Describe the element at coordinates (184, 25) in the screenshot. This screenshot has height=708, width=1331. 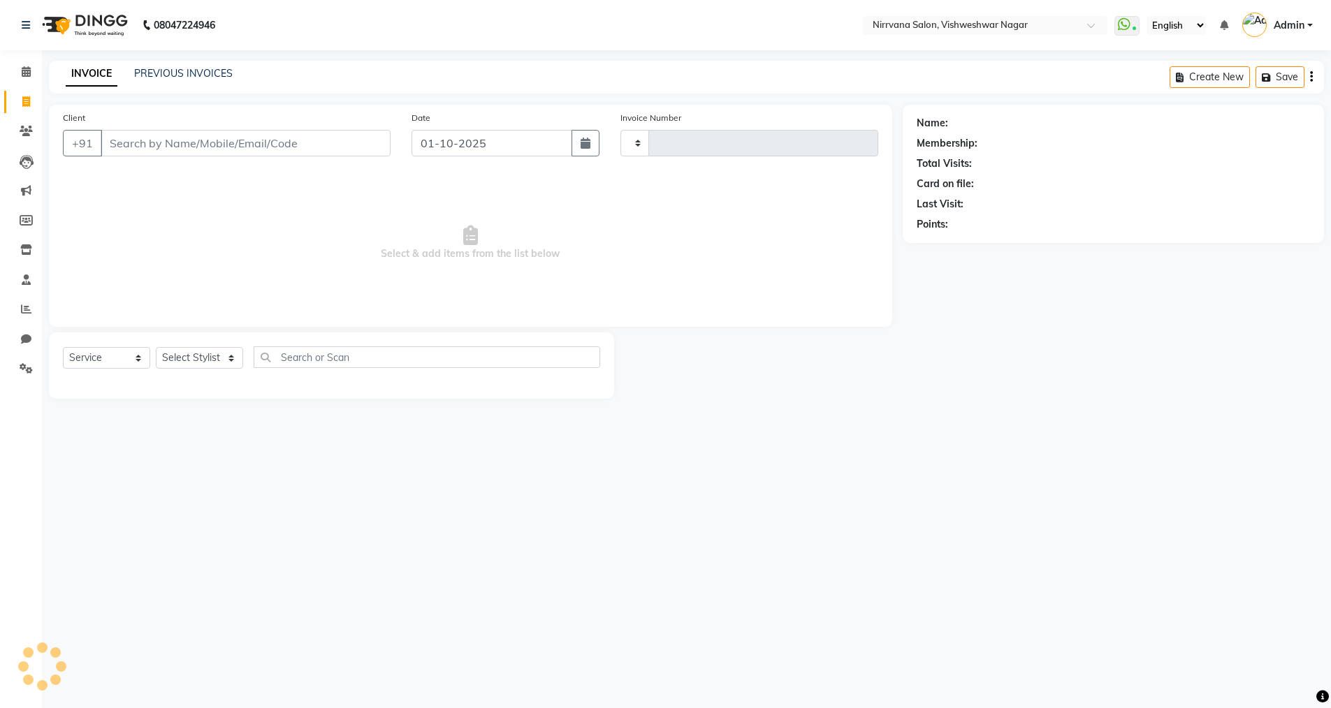
I see `b: 08047224946` at that location.